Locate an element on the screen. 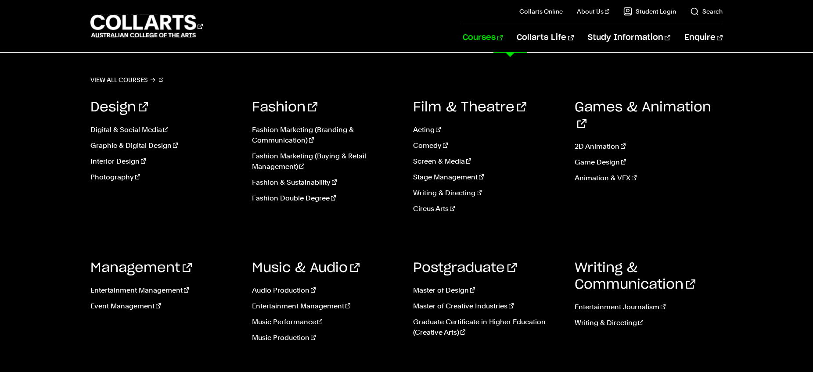 The image size is (813, 372). a: Master of Creative Industries is located at coordinates (488, 307).